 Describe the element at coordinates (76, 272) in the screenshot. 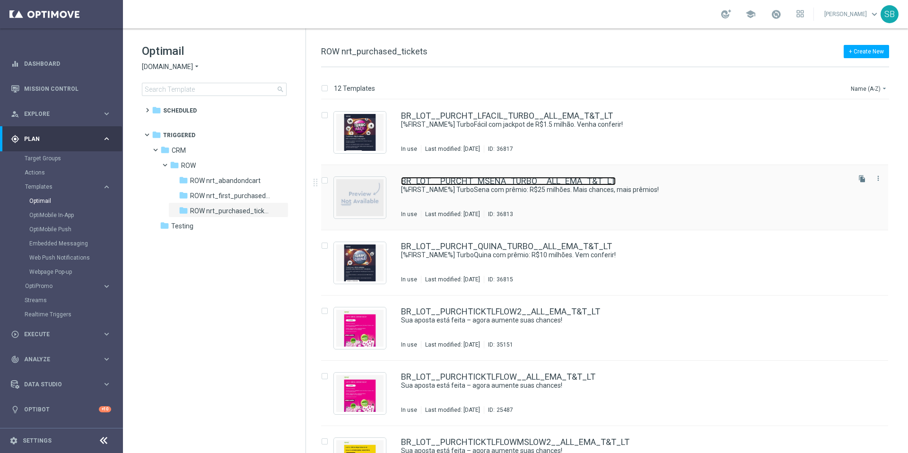

I see `div: Webpage Pop-up` at that location.